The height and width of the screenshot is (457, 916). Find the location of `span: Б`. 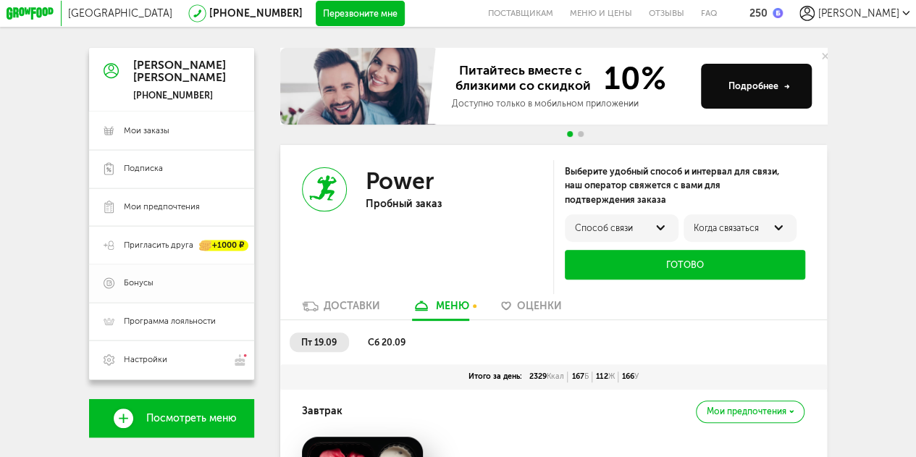

span: Б is located at coordinates (586, 376).